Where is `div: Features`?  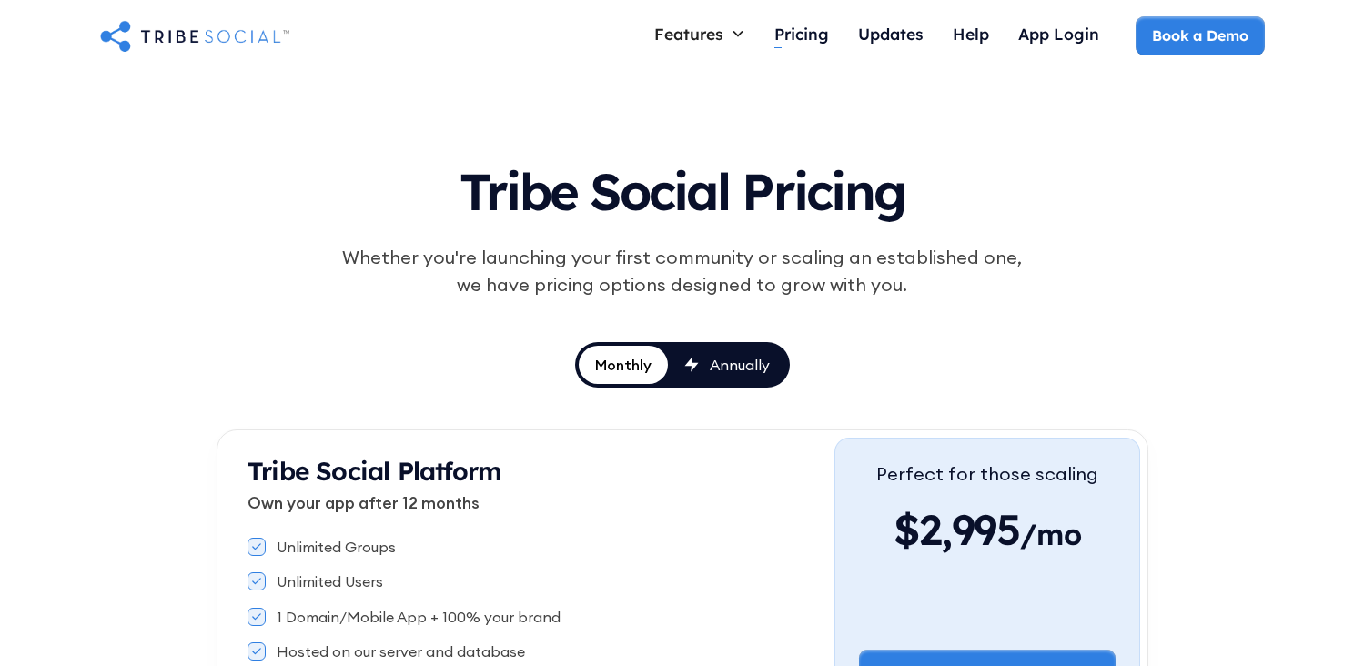 div: Features is located at coordinates (689, 34).